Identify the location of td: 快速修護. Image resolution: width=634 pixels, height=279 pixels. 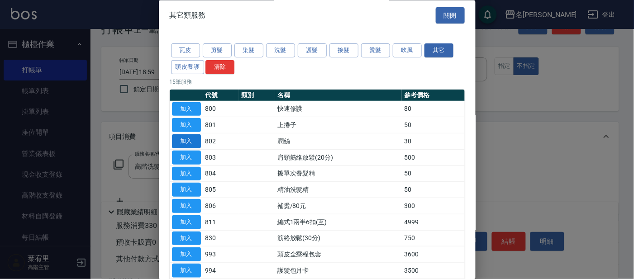
(338, 109).